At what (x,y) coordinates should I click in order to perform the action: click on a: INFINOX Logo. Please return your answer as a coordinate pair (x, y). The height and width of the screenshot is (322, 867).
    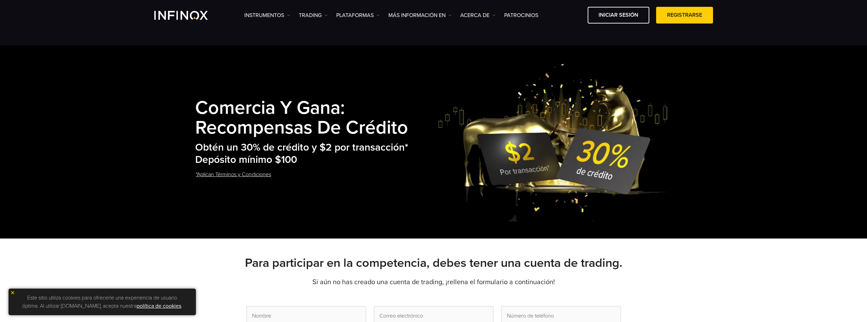
    Looking at the image, I should click on (189, 15).